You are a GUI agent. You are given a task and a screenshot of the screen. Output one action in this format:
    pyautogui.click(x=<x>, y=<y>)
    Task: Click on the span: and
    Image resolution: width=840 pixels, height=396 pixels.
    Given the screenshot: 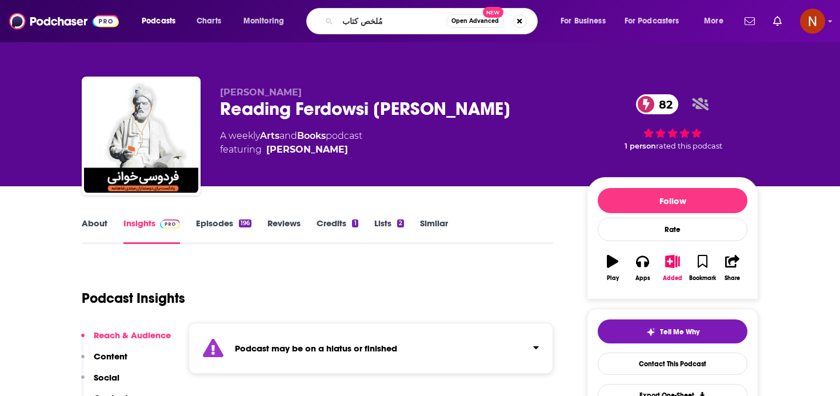 What is the action you would take?
    pyautogui.click(x=288, y=135)
    